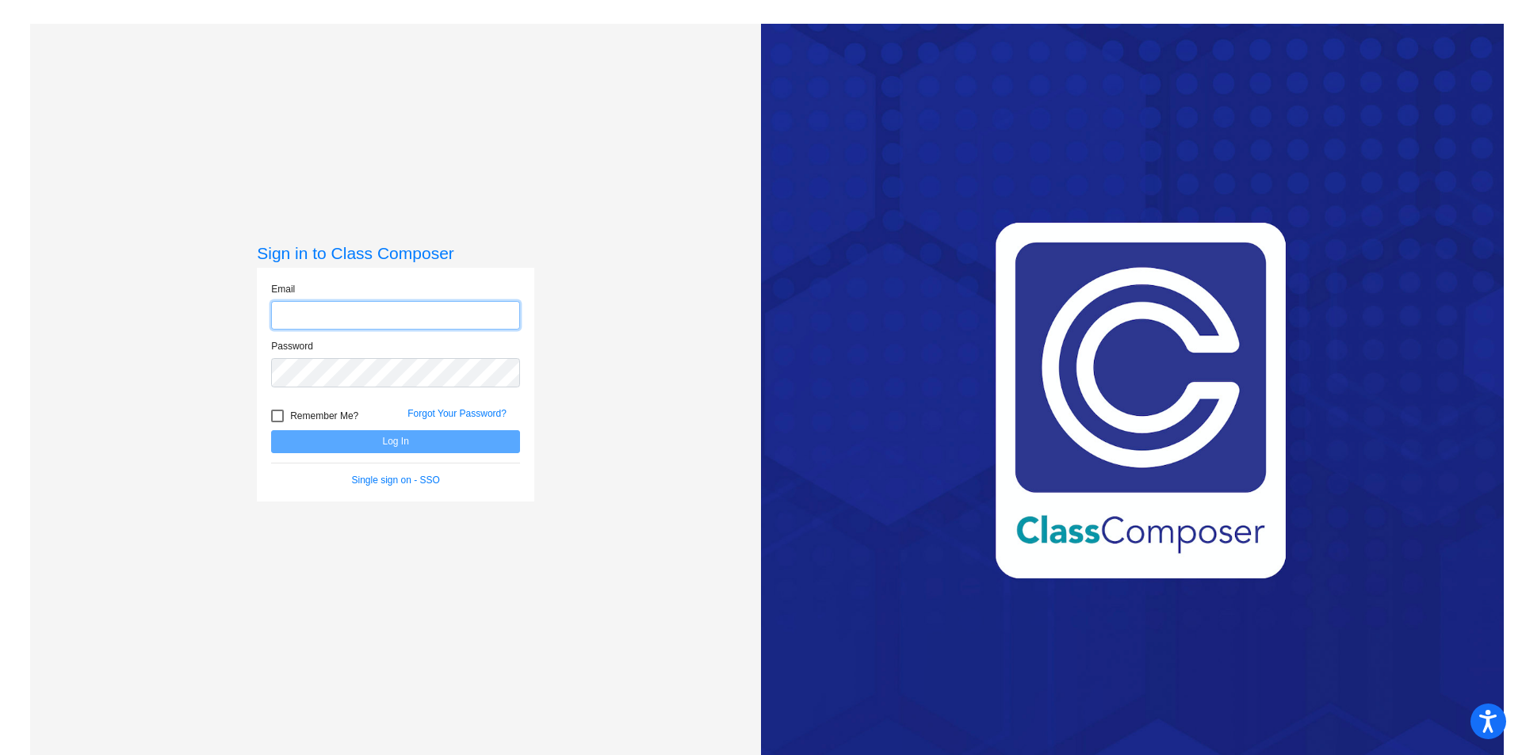  What do you see at coordinates (396, 253) in the screenshot?
I see `h3: Sign in to Class Composer` at bounding box center [396, 253].